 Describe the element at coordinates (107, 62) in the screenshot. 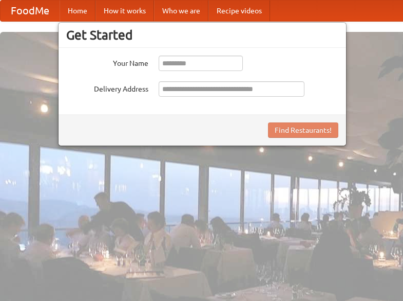

I see `label: Your Name` at that location.